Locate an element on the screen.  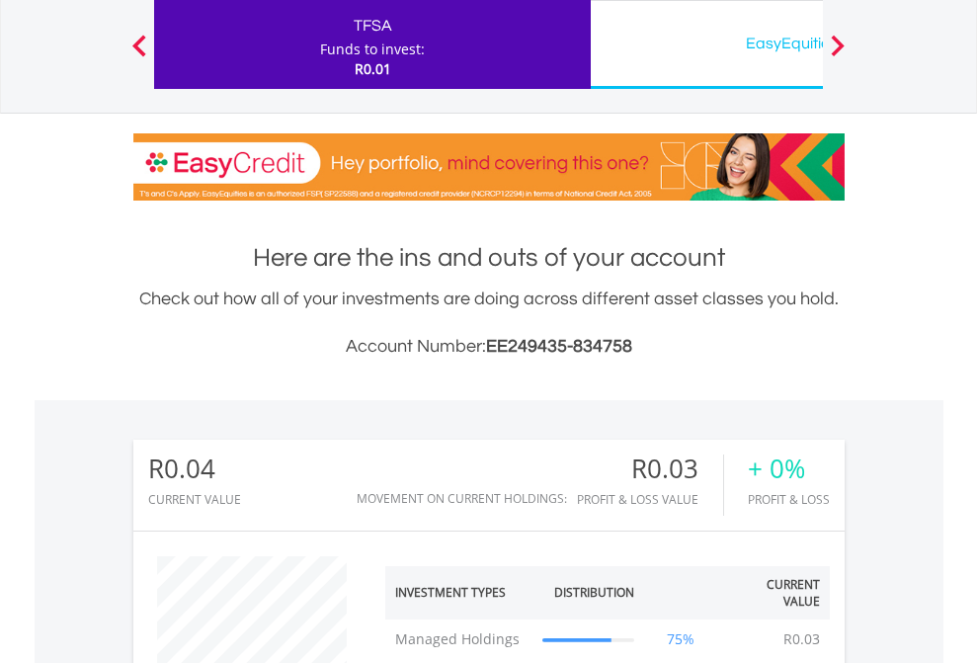
td: Managed Holdings is located at coordinates (460, 639).